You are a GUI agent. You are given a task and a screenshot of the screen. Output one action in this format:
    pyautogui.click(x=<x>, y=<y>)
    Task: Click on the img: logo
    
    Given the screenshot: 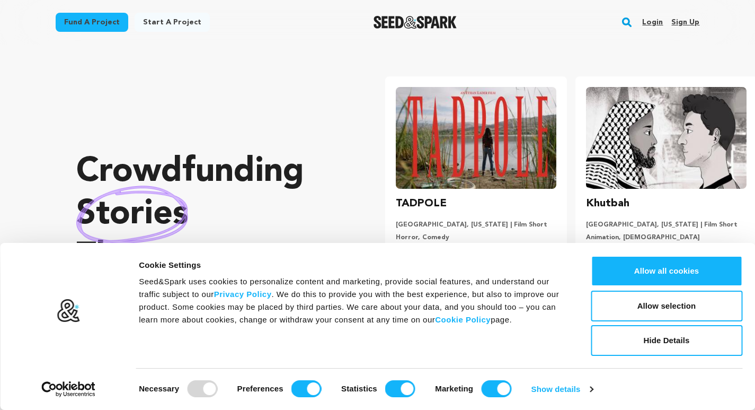 What is the action you would take?
    pyautogui.click(x=68, y=310)
    